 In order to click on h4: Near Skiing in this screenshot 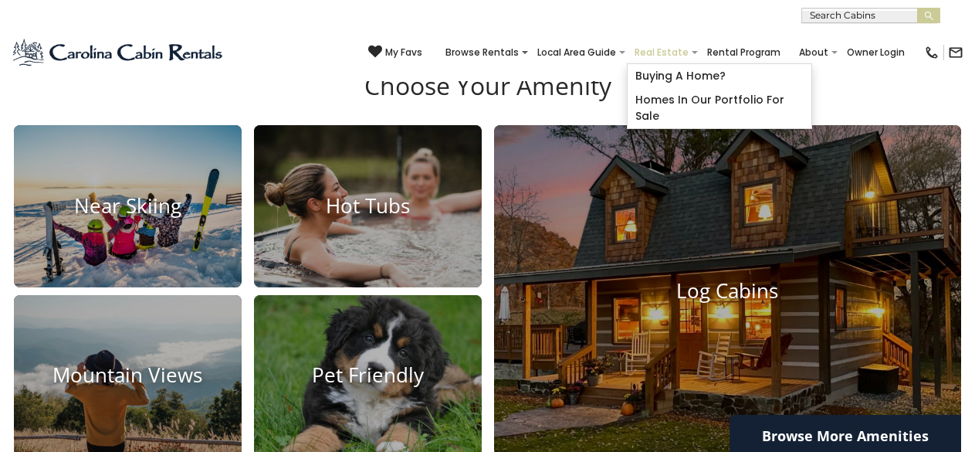, I will do `click(127, 205)`.